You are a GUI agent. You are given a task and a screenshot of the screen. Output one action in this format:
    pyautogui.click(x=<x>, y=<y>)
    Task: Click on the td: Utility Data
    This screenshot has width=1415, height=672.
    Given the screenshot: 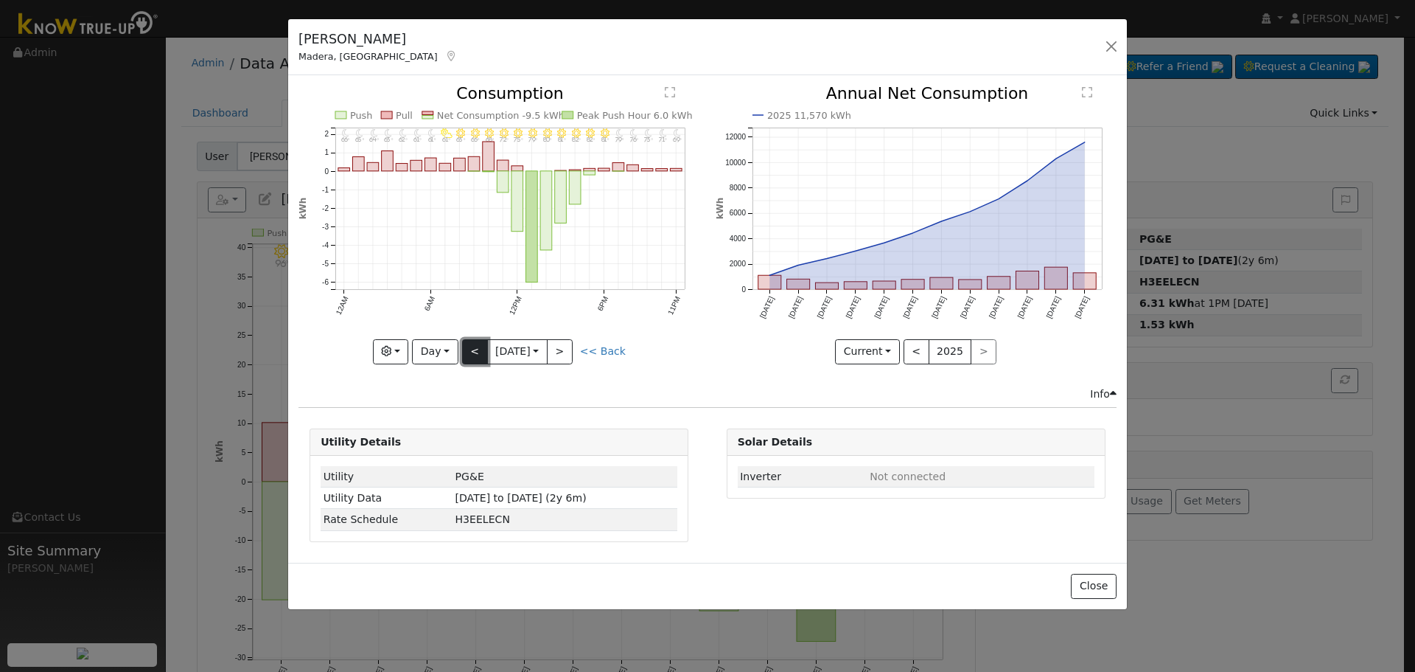 What is the action you would take?
    pyautogui.click(x=386, y=498)
    